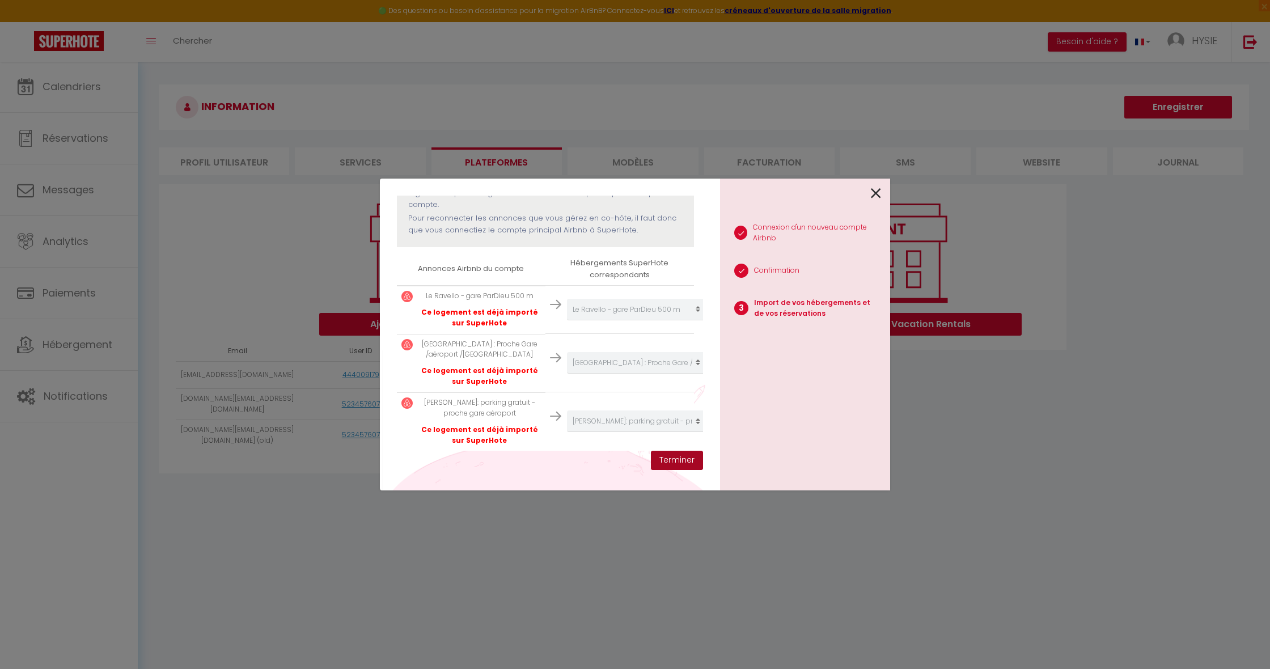  What do you see at coordinates (471, 269) in the screenshot?
I see `th: Annonces Airbnb du compte` at bounding box center [471, 269].